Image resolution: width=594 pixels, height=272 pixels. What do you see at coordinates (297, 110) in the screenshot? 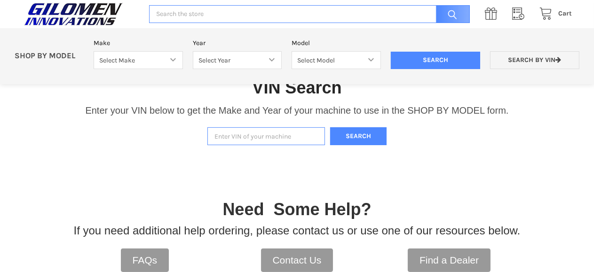
I see `p: Enter your VIN below to get the Make and Year of your machine to use in the SHOP BY MODEL form.` at bounding box center [297, 110].